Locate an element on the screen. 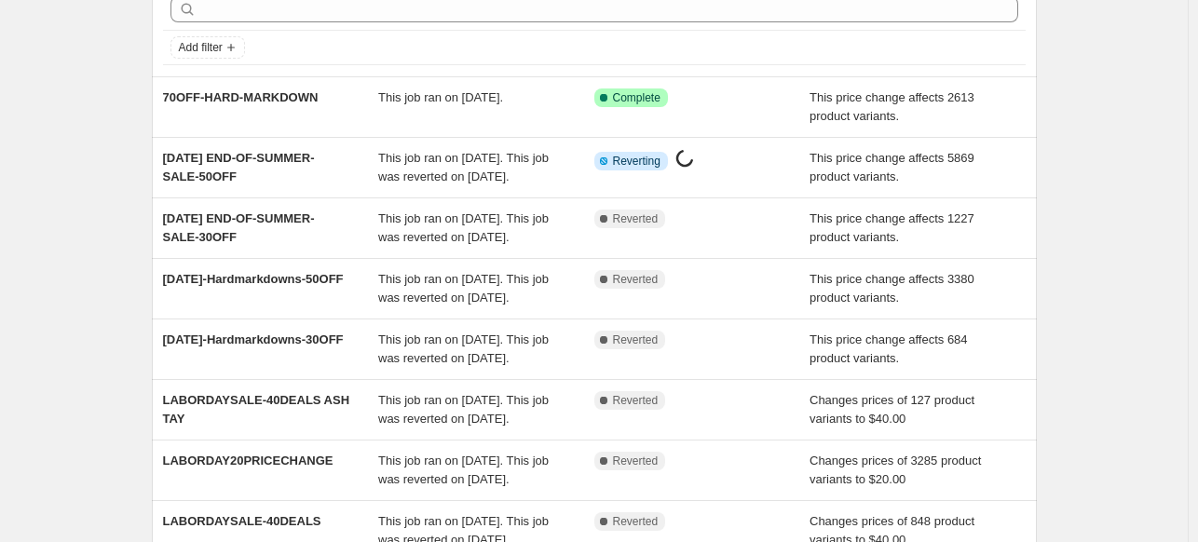 The height and width of the screenshot is (542, 1198). span: Add filter is located at coordinates (200, 48).